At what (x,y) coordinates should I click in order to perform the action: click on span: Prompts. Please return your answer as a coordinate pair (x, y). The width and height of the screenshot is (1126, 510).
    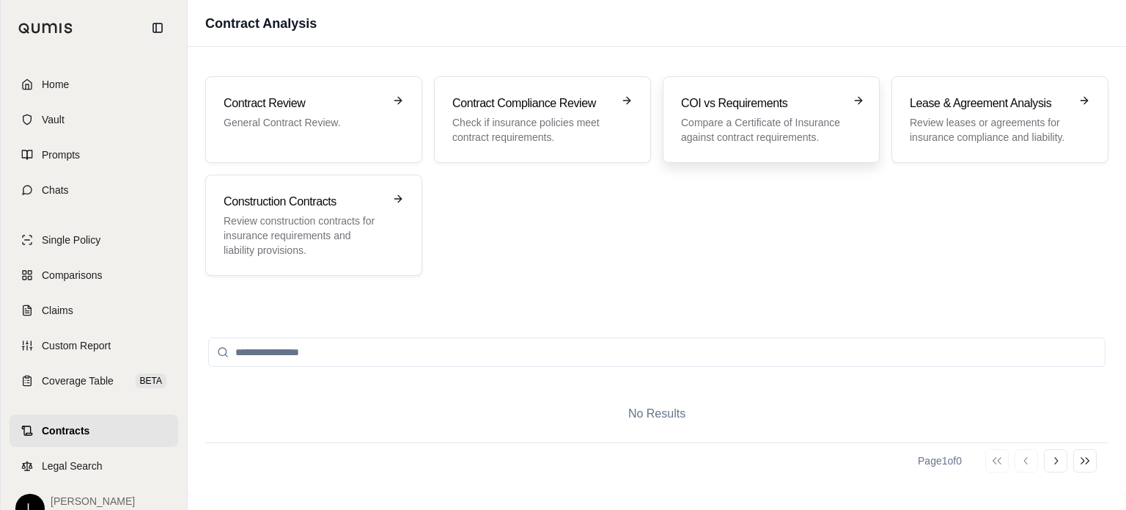
    Looking at the image, I should click on (61, 155).